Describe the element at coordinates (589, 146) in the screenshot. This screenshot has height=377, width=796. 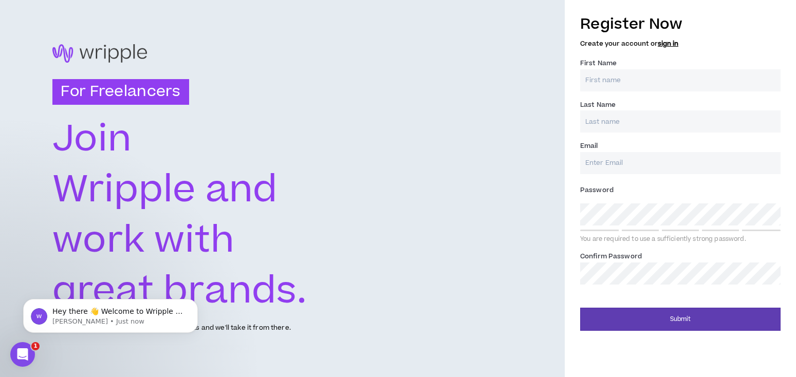
I see `label: Email` at that location.